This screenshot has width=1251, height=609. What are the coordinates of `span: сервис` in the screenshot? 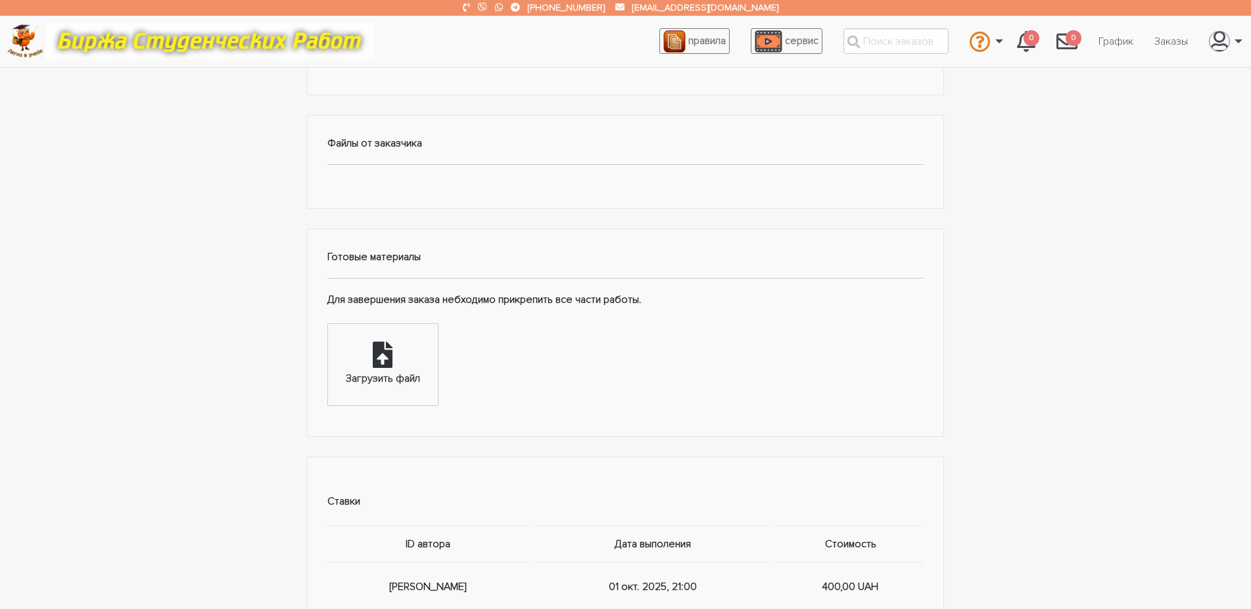 It's located at (801, 41).